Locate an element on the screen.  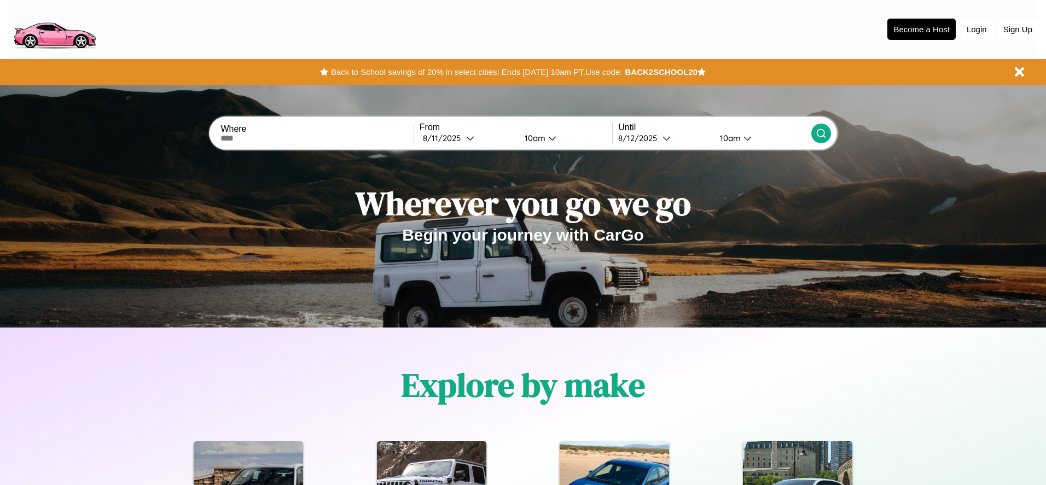
button: 8/11/2025 is located at coordinates (468, 138).